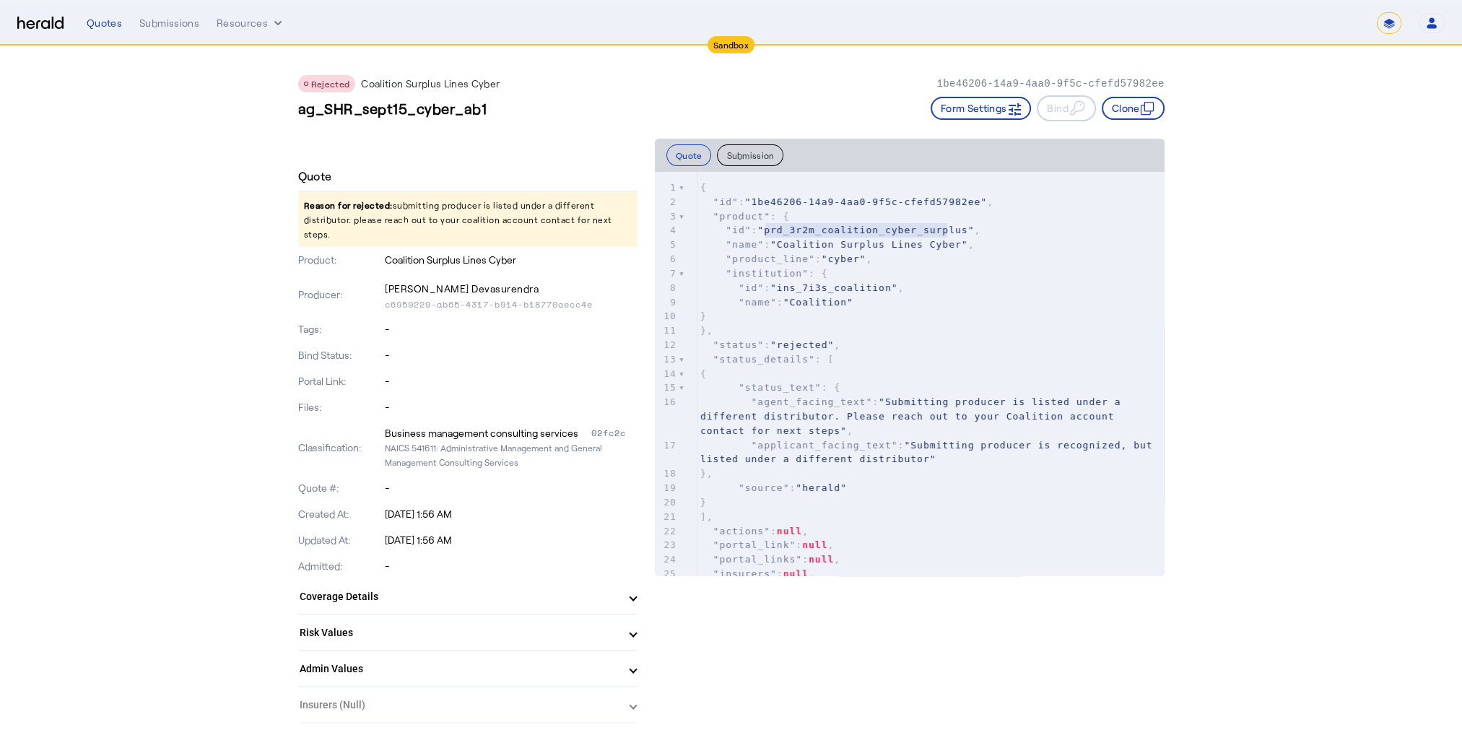 This screenshot has height=730, width=1462. I want to click on button: Form Settings, so click(981, 108).